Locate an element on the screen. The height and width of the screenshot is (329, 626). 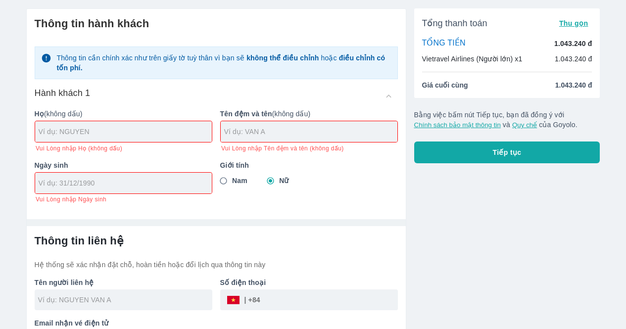
input: Ví dụ: 31/12/1990 is located at coordinates (120, 183).